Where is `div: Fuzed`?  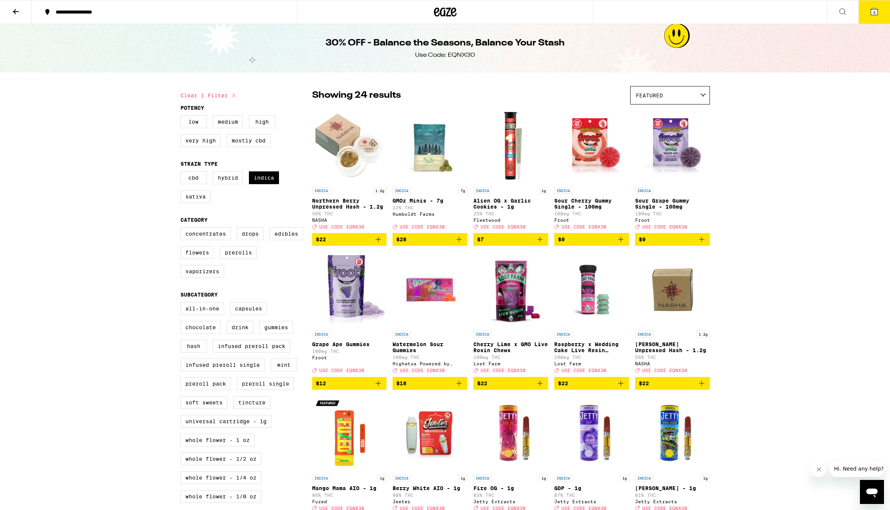
div: Fuzed is located at coordinates (349, 502).